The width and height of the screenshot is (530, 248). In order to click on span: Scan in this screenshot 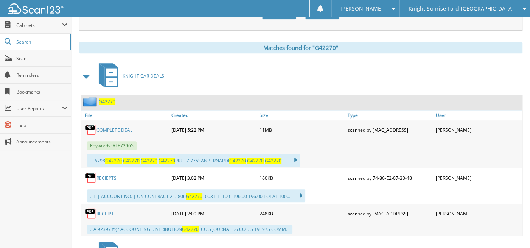, I will do `click(42, 58)`.